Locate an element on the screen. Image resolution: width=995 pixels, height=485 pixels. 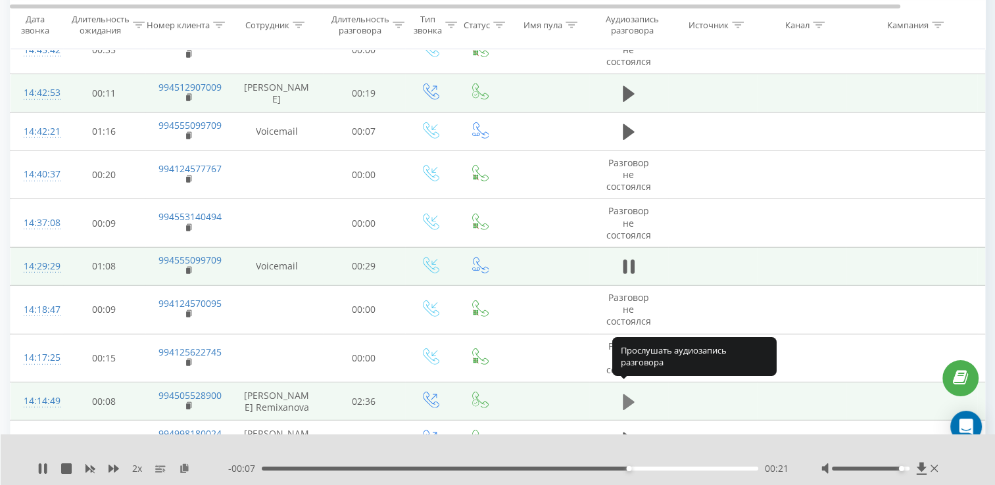
div: 14:45:42 is located at coordinates (37, 50).